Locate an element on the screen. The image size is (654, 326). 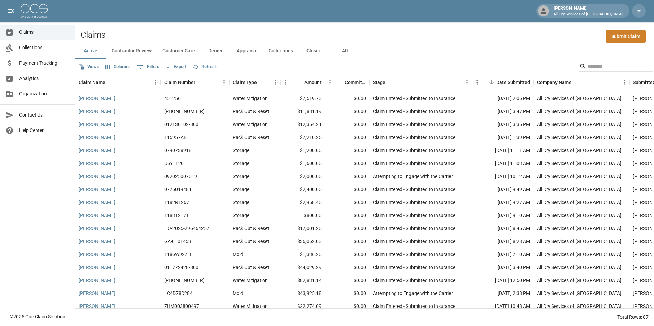
button: Export is located at coordinates (176, 67).